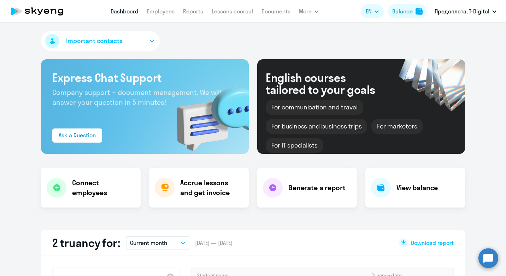 This screenshot has width=506, height=276. What do you see at coordinates (417, 188) in the screenshot?
I see `h4: View balance` at bounding box center [417, 188].